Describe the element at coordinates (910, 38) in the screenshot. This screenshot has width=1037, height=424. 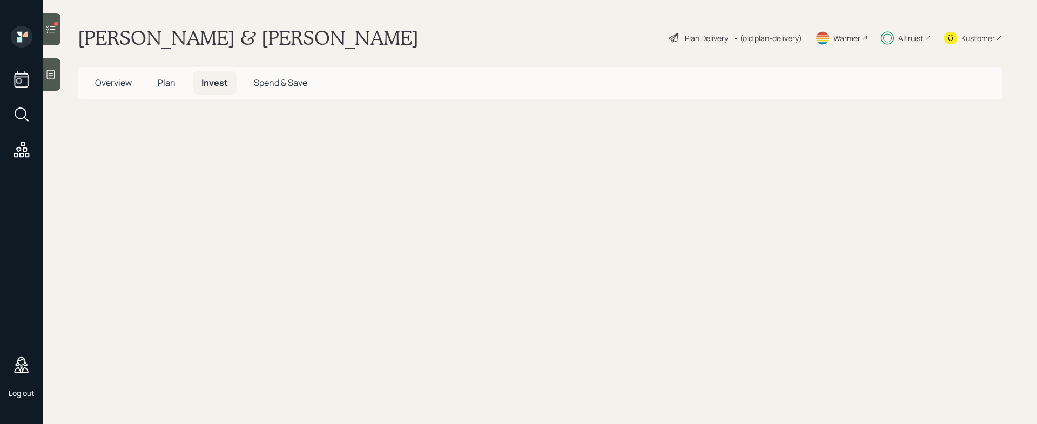
I see `div: Altruist` at that location.